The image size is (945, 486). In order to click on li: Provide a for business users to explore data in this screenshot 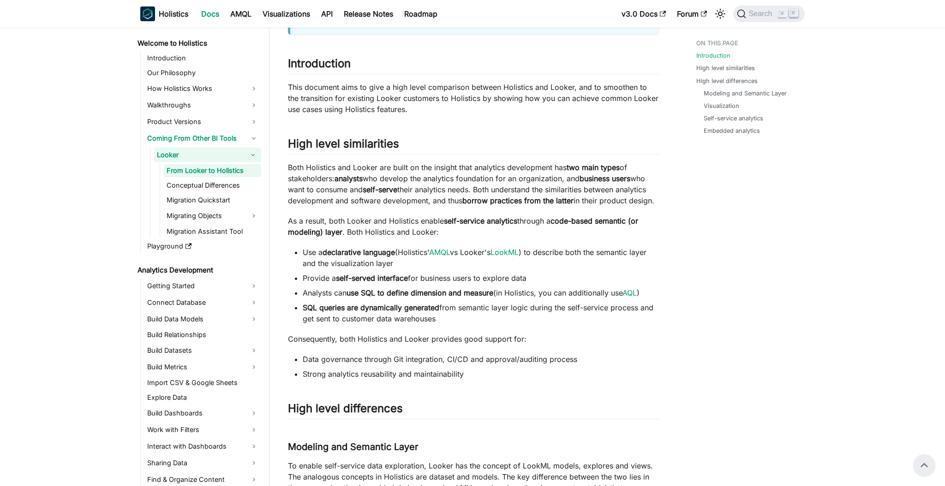, I will do `click(481, 278)`.